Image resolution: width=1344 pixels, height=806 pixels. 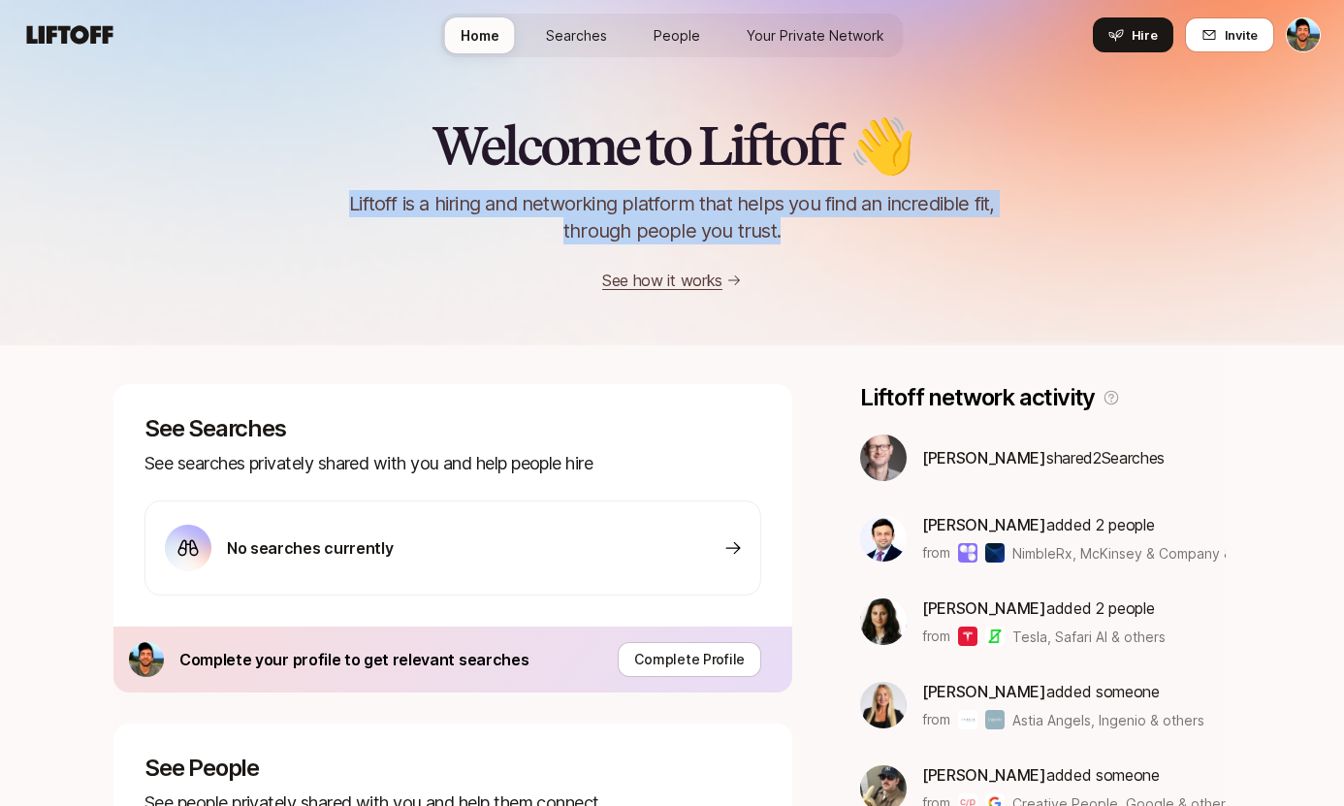 I want to click on p: See searches privately shared with you and help people hire, so click(x=453, y=463).